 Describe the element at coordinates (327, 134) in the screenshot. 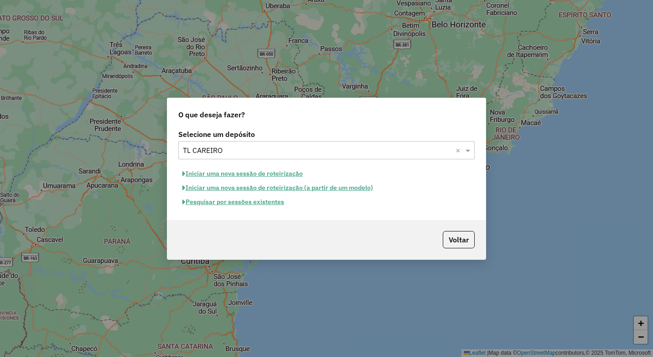

I see `label: Selecione um depósito` at that location.